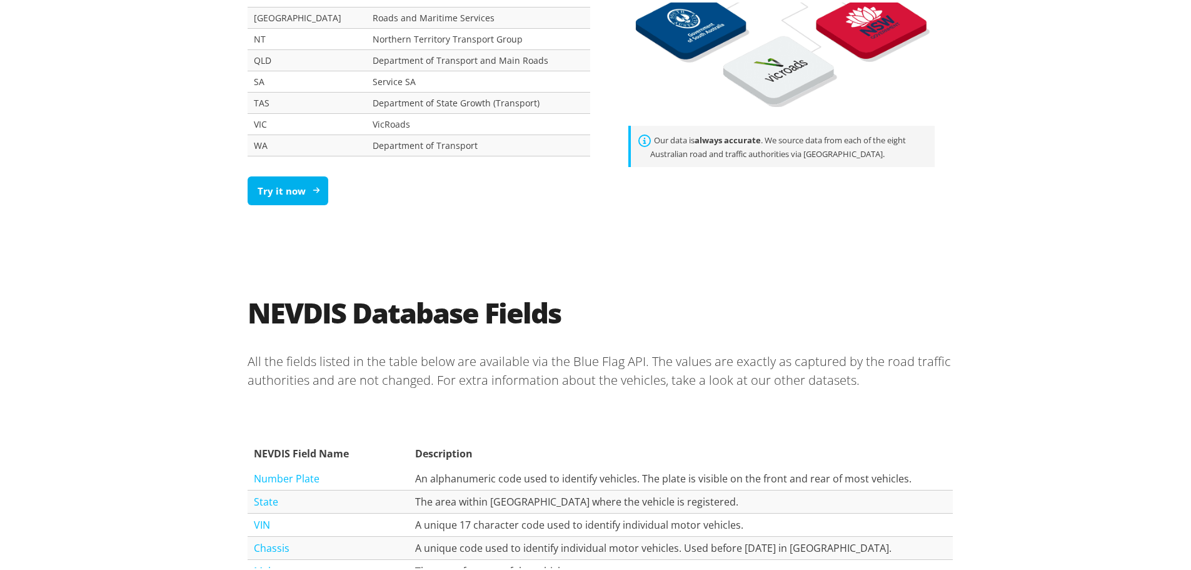 The width and height of the screenshot is (1191, 570). What do you see at coordinates (307, 121) in the screenshot?
I see `td: VIC` at bounding box center [307, 121].